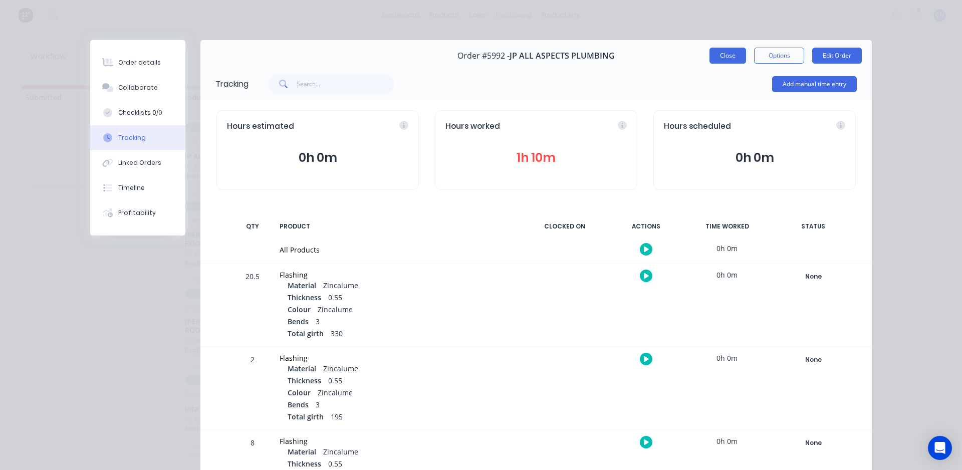  I want to click on span: Hours scheduled, so click(698, 126).